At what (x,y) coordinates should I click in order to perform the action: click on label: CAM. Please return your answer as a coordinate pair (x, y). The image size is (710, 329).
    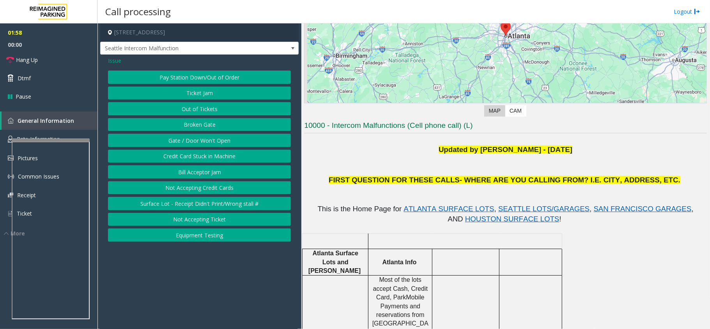
    Looking at the image, I should click on (515, 111).